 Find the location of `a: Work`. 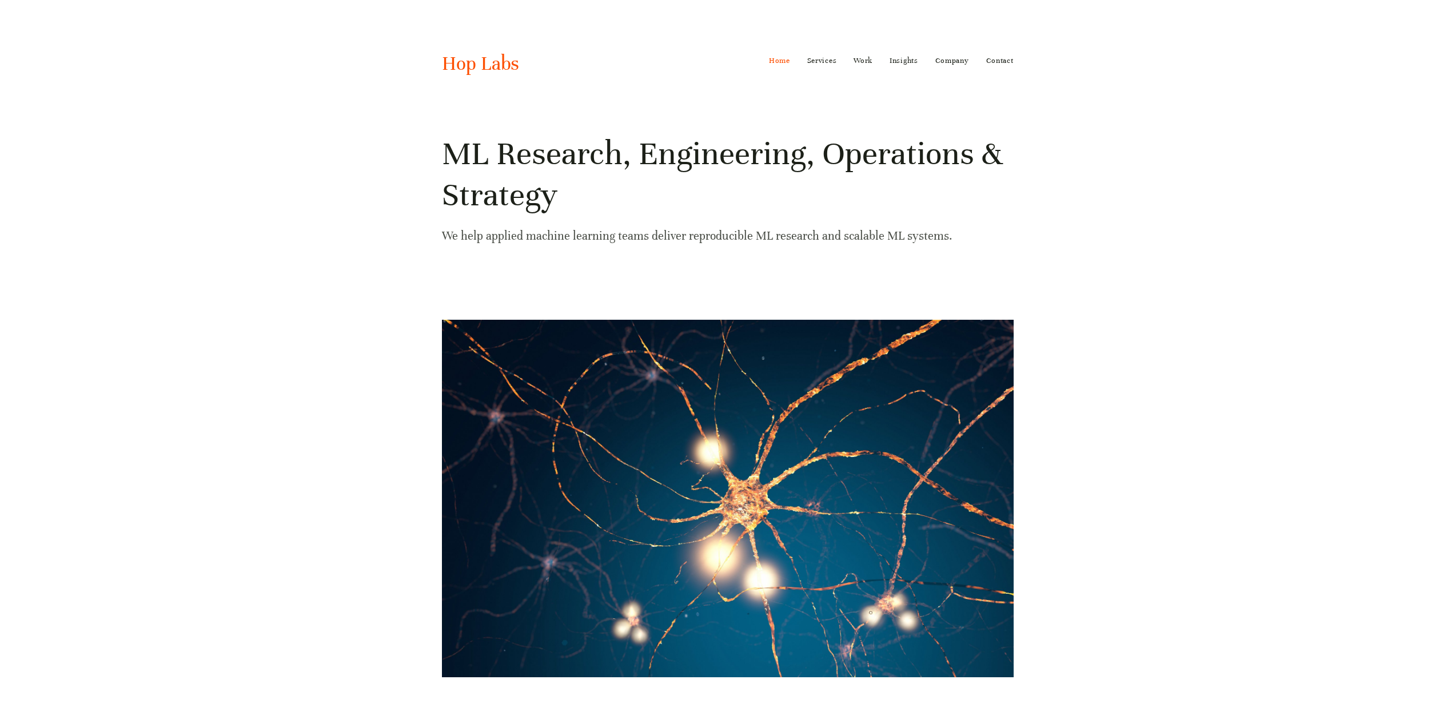

a: Work is located at coordinates (863, 61).